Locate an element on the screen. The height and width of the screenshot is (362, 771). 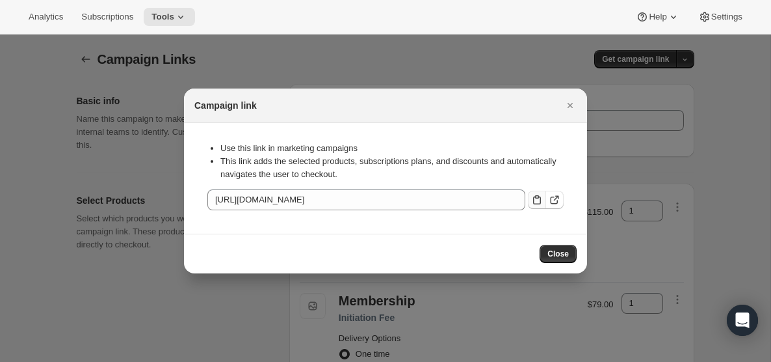
div: Open Intercom Messenger is located at coordinates (743, 320).